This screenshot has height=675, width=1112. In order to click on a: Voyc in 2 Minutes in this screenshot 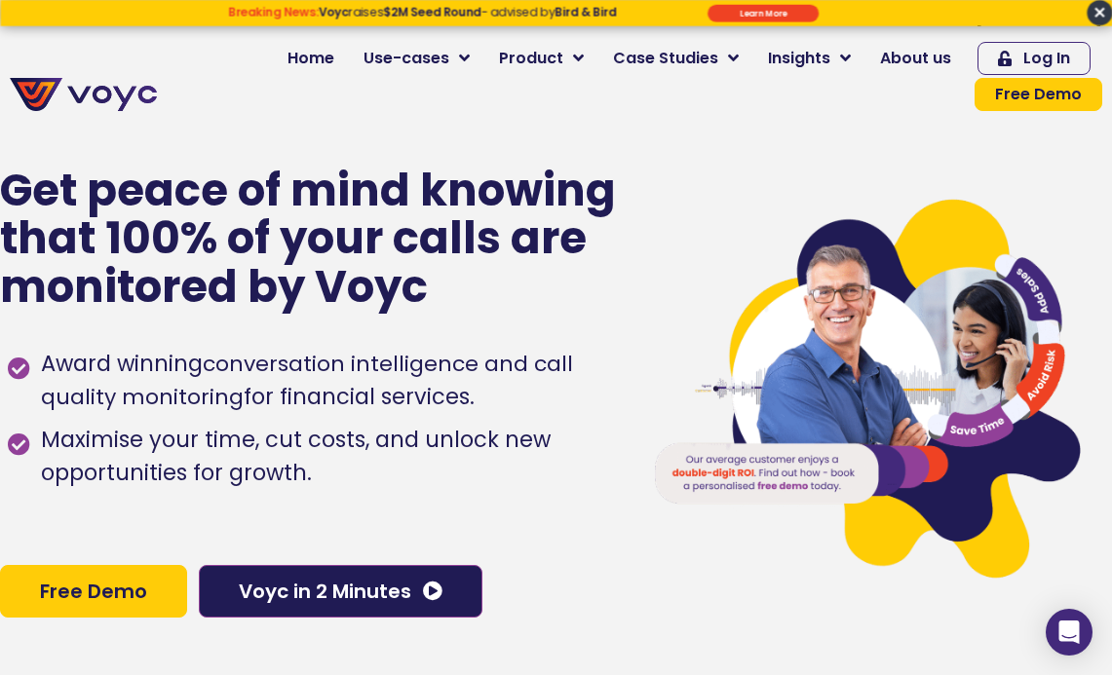, I will do `click(340, 591)`.